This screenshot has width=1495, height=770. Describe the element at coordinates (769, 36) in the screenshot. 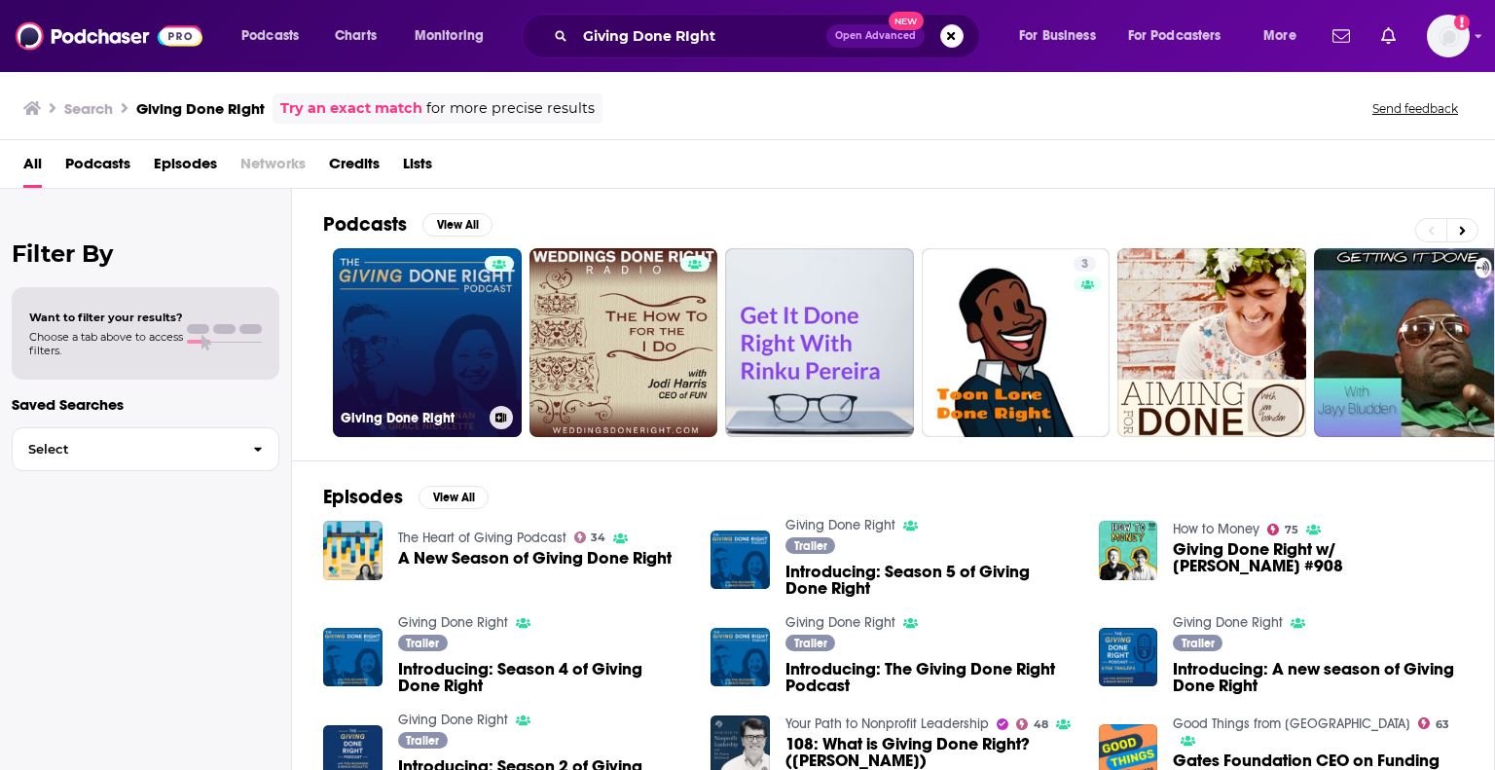

I see `div: Search podcasts, credits, & more...` at that location.